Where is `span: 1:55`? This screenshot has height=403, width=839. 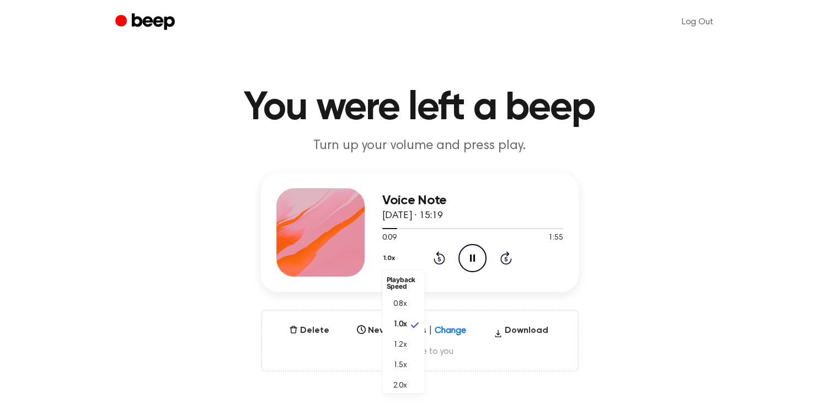 span: 1:55 is located at coordinates (555, 238).